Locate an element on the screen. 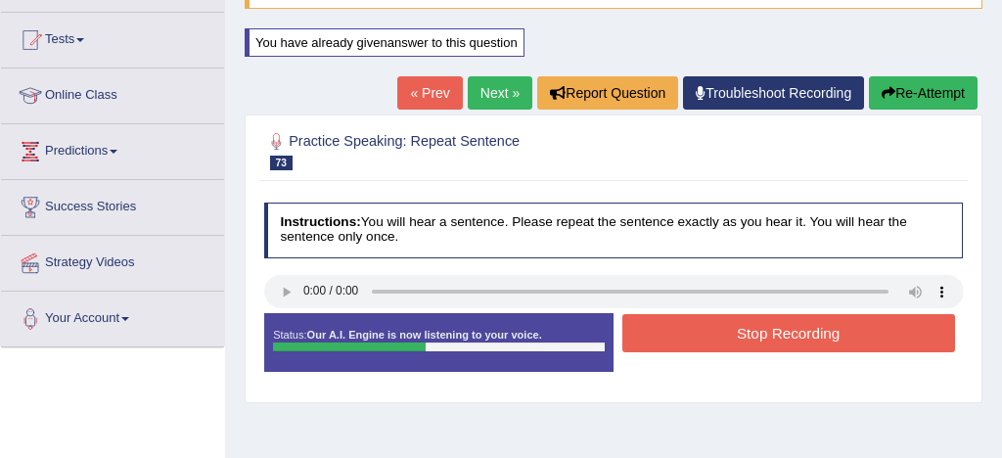 This screenshot has width=1002, height=458. h2: Practice Speaking: Repeat Sentence is located at coordinates (481, 150).